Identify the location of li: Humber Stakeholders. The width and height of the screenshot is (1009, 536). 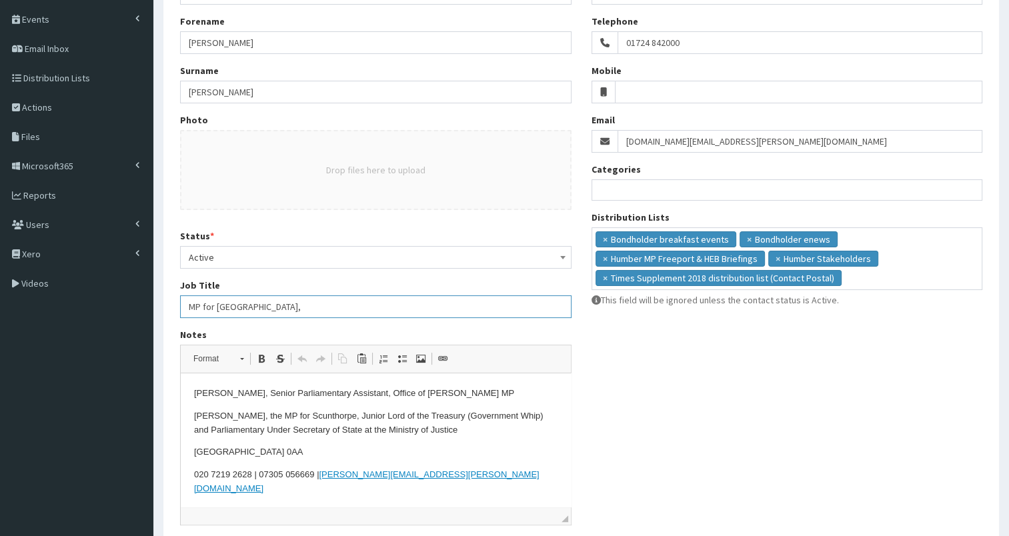
(823, 259).